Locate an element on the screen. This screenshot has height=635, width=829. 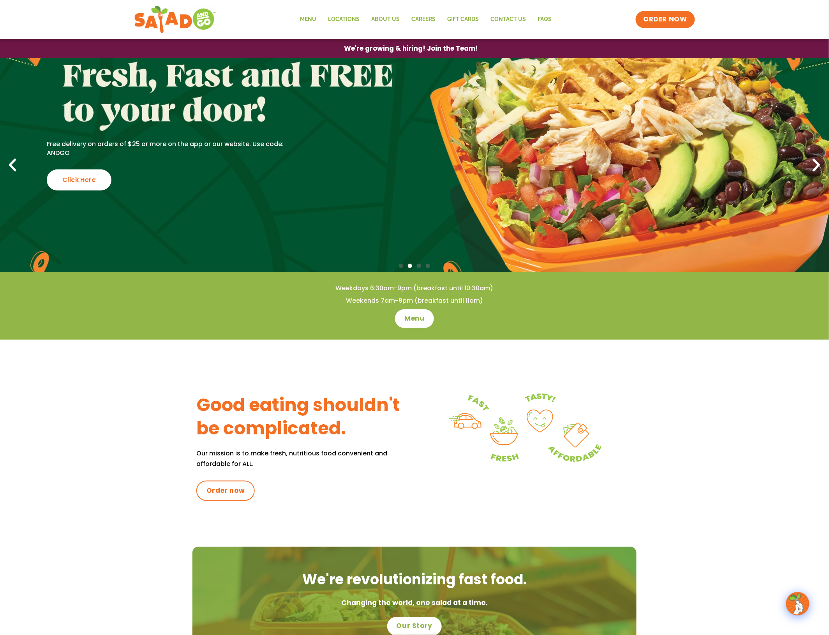
nav: Menu is located at coordinates (426, 19).